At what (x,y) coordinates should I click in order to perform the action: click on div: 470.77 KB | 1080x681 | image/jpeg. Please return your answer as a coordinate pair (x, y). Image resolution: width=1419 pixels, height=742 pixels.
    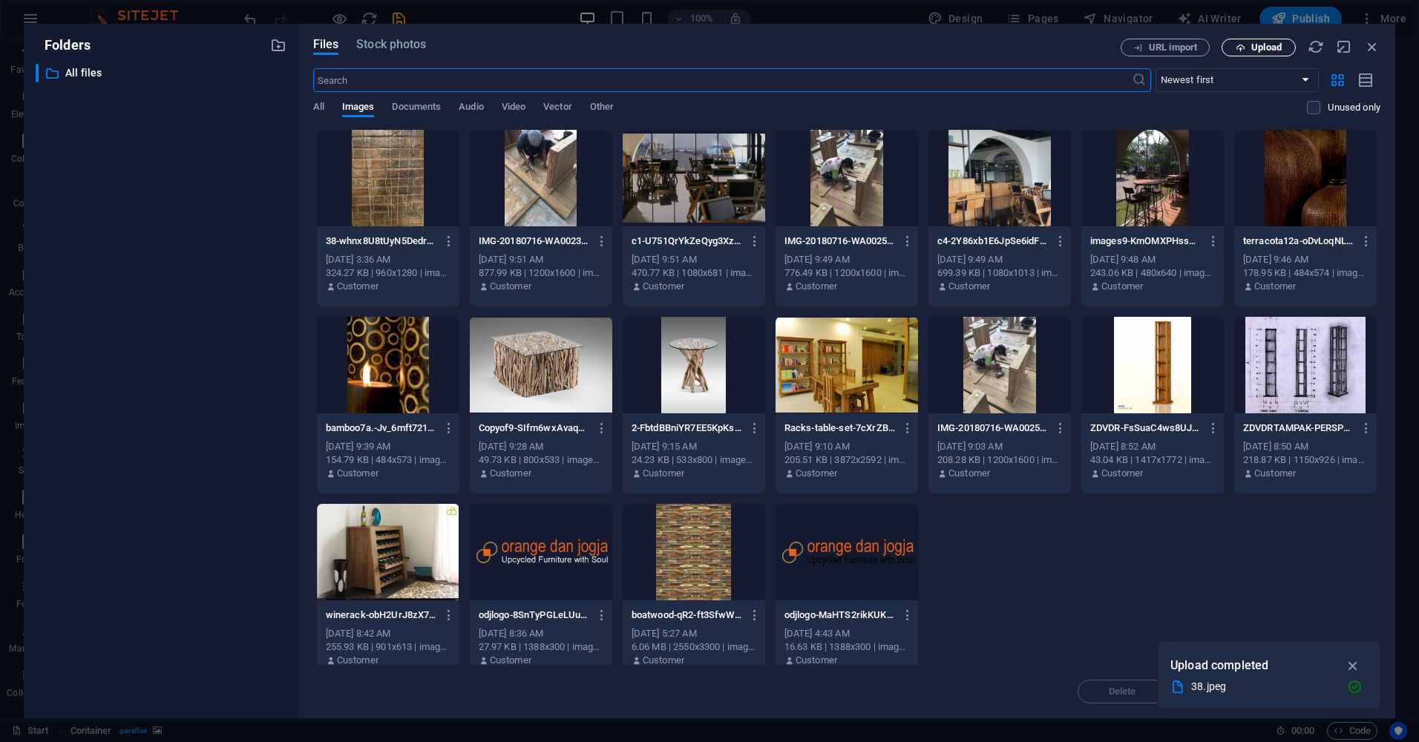
    Looking at the image, I should click on (694, 273).